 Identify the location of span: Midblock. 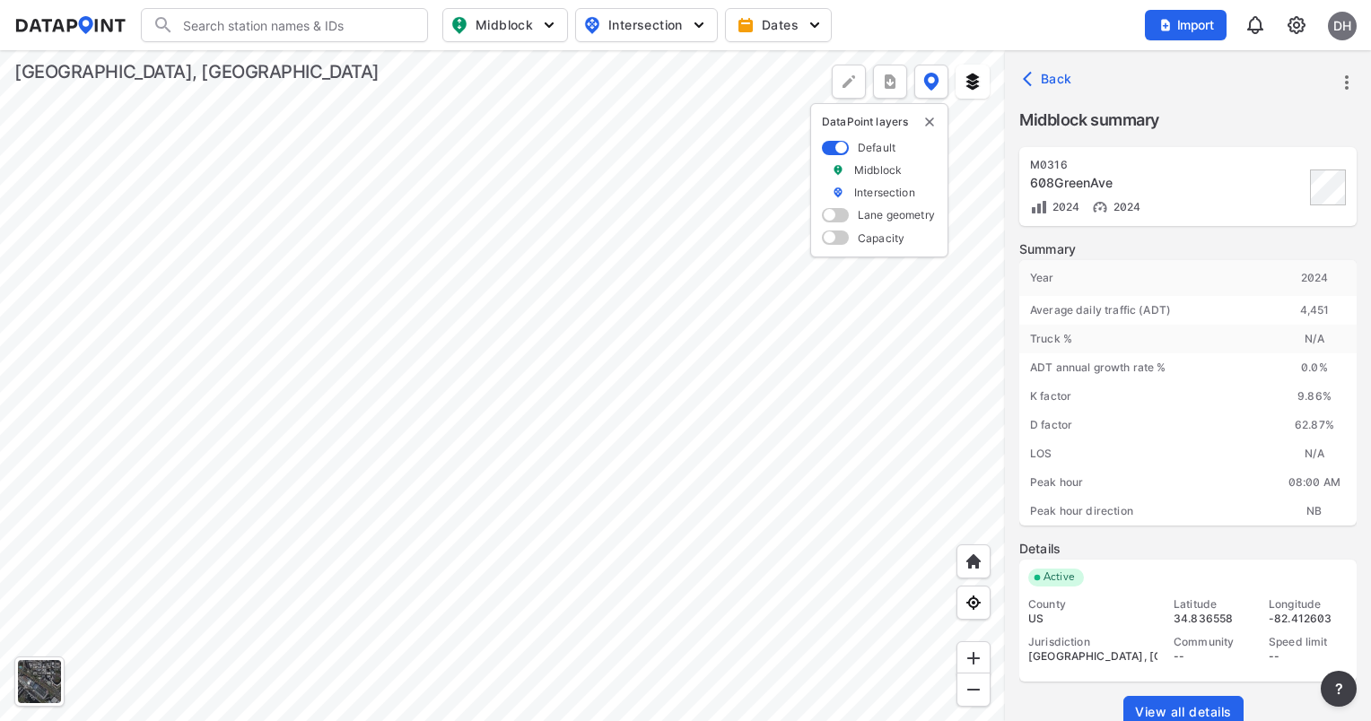
(503, 25).